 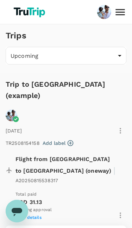 What do you see at coordinates (66, 56) in the screenshot?
I see `div: Upcoming` at bounding box center [66, 56].